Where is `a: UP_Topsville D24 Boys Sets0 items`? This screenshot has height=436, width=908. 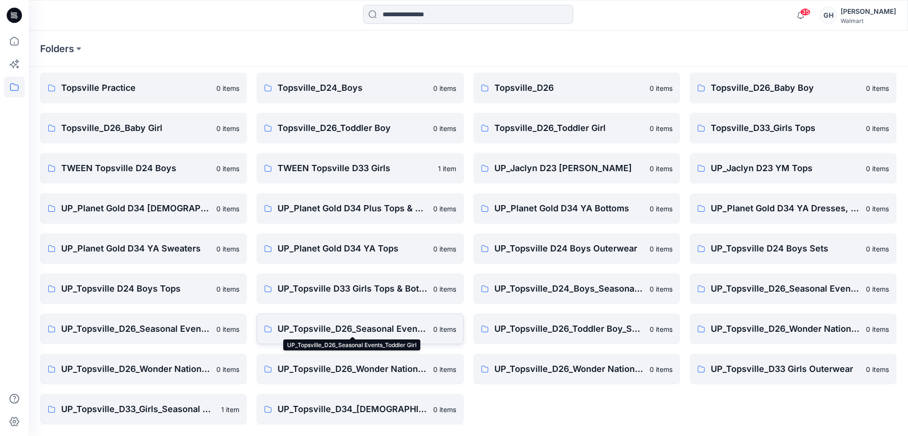
a: UP_Topsville D24 Boys Sets0 items is located at coordinates (793, 248).